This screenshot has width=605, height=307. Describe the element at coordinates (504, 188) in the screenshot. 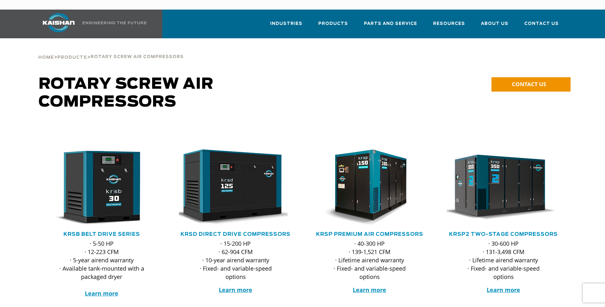

I see `div: krsp350` at that location.